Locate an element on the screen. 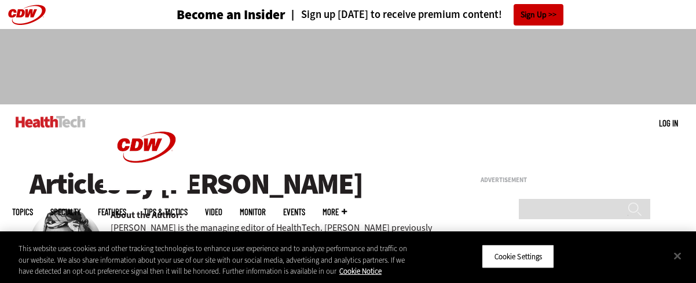 This screenshot has height=283, width=696. span: Specialty is located at coordinates (65, 211).